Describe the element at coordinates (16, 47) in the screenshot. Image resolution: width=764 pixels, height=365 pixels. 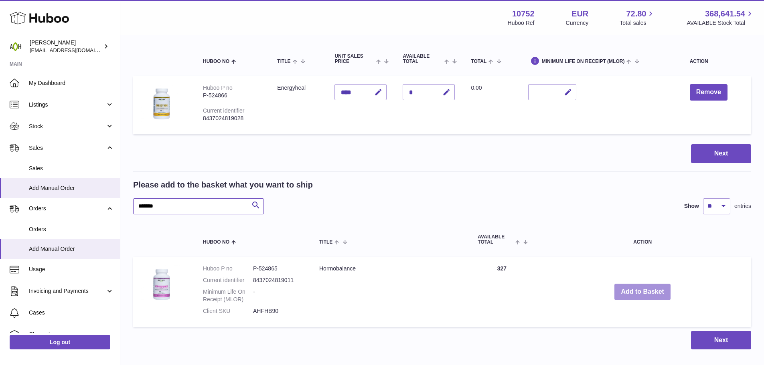
I see `img: internalAdmin-10752@internal.huboo.com` at that location.